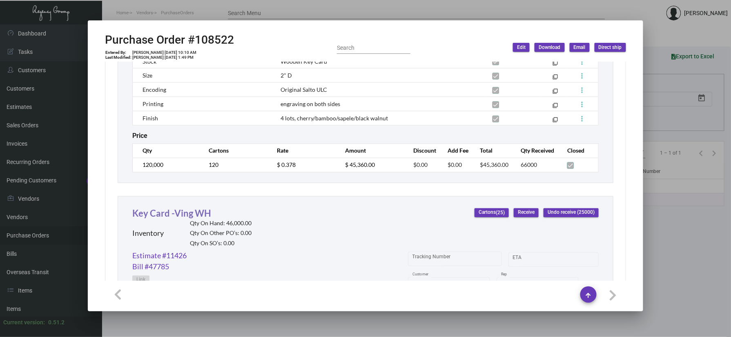 Image resolution: width=731 pixels, height=337 pixels. I want to click on span: 4 lots, cherry/bamboo/sapele/black walnut, so click(334, 118).